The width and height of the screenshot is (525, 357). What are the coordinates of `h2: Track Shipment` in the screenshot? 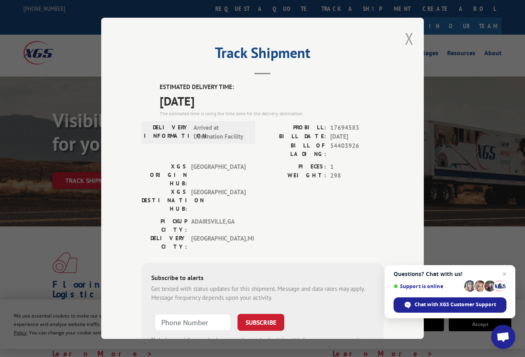 It's located at (262, 55).